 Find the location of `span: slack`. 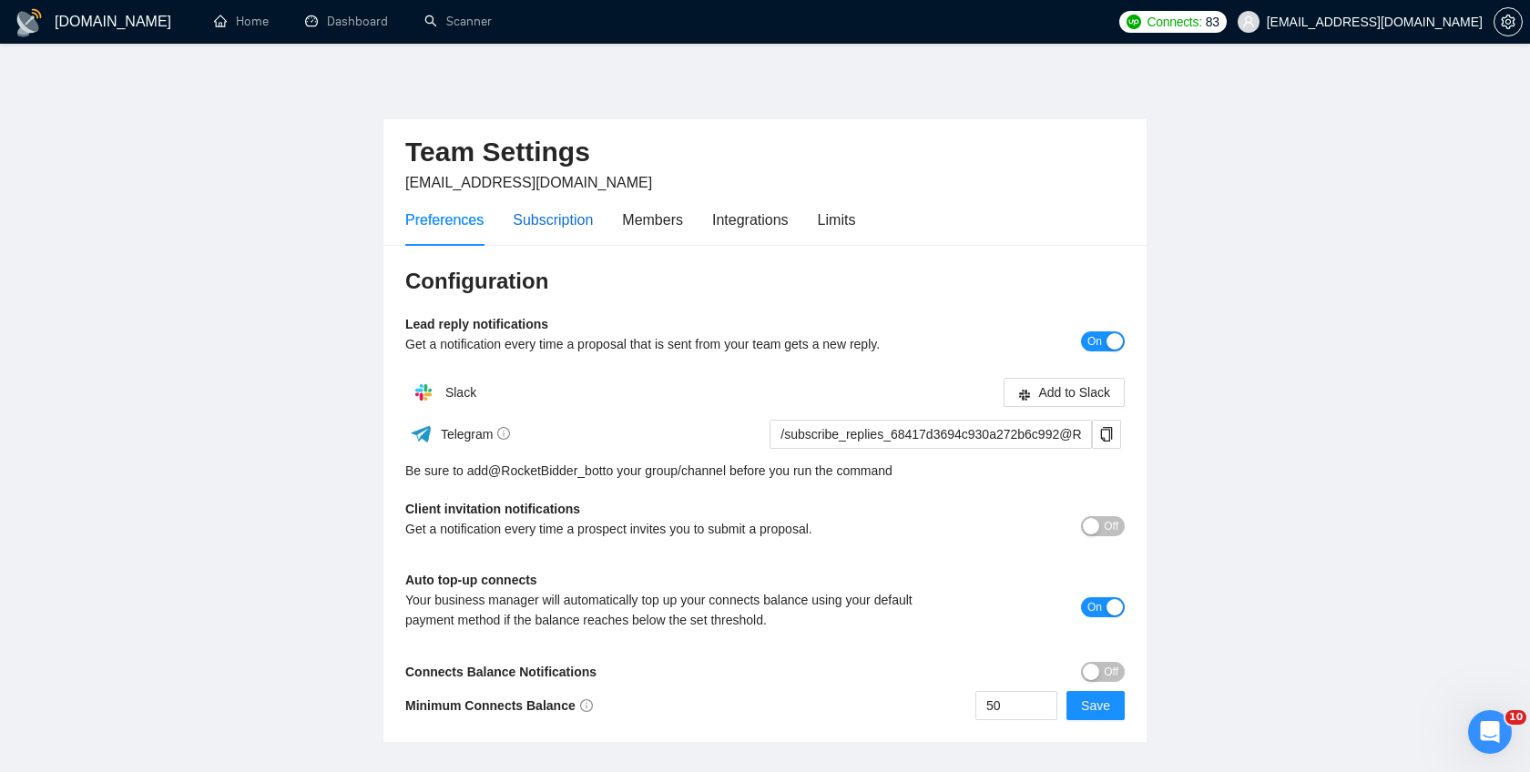

span: slack is located at coordinates (1024, 394).